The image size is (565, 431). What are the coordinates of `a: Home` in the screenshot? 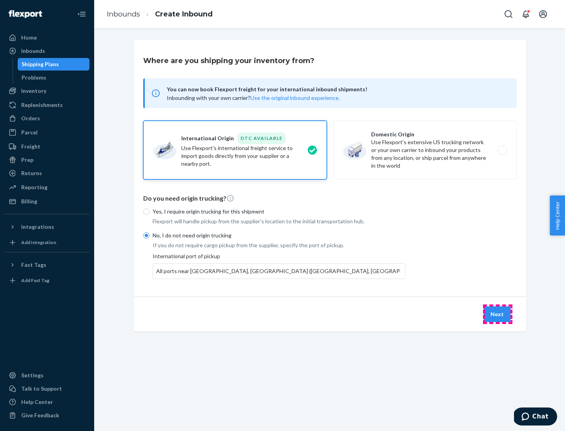 It's located at (47, 38).